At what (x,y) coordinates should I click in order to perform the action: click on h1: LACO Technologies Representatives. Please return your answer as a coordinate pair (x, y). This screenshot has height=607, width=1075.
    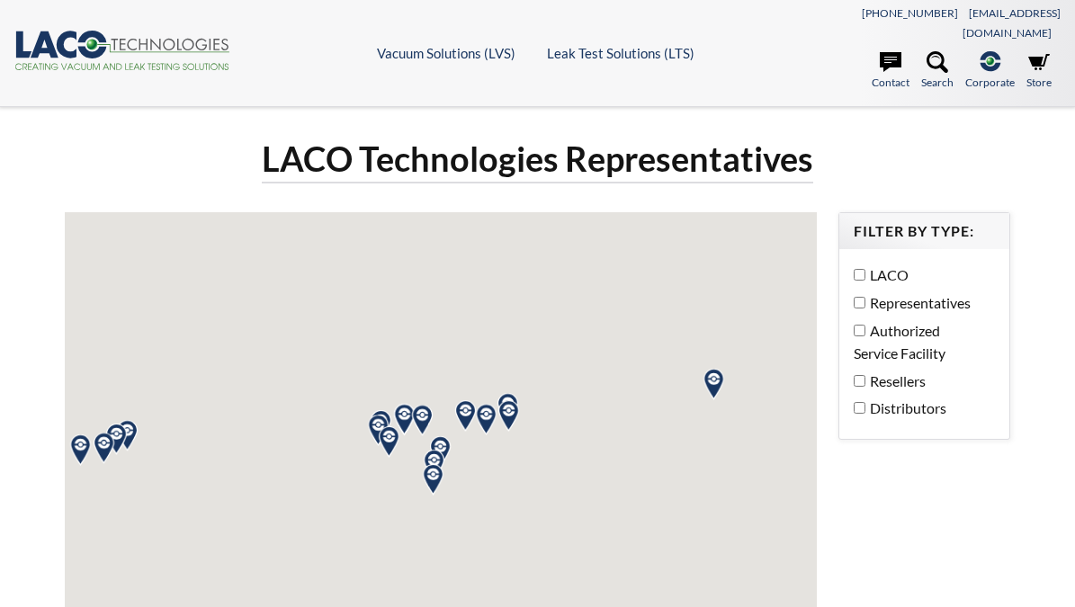
    Looking at the image, I should click on (537, 159).